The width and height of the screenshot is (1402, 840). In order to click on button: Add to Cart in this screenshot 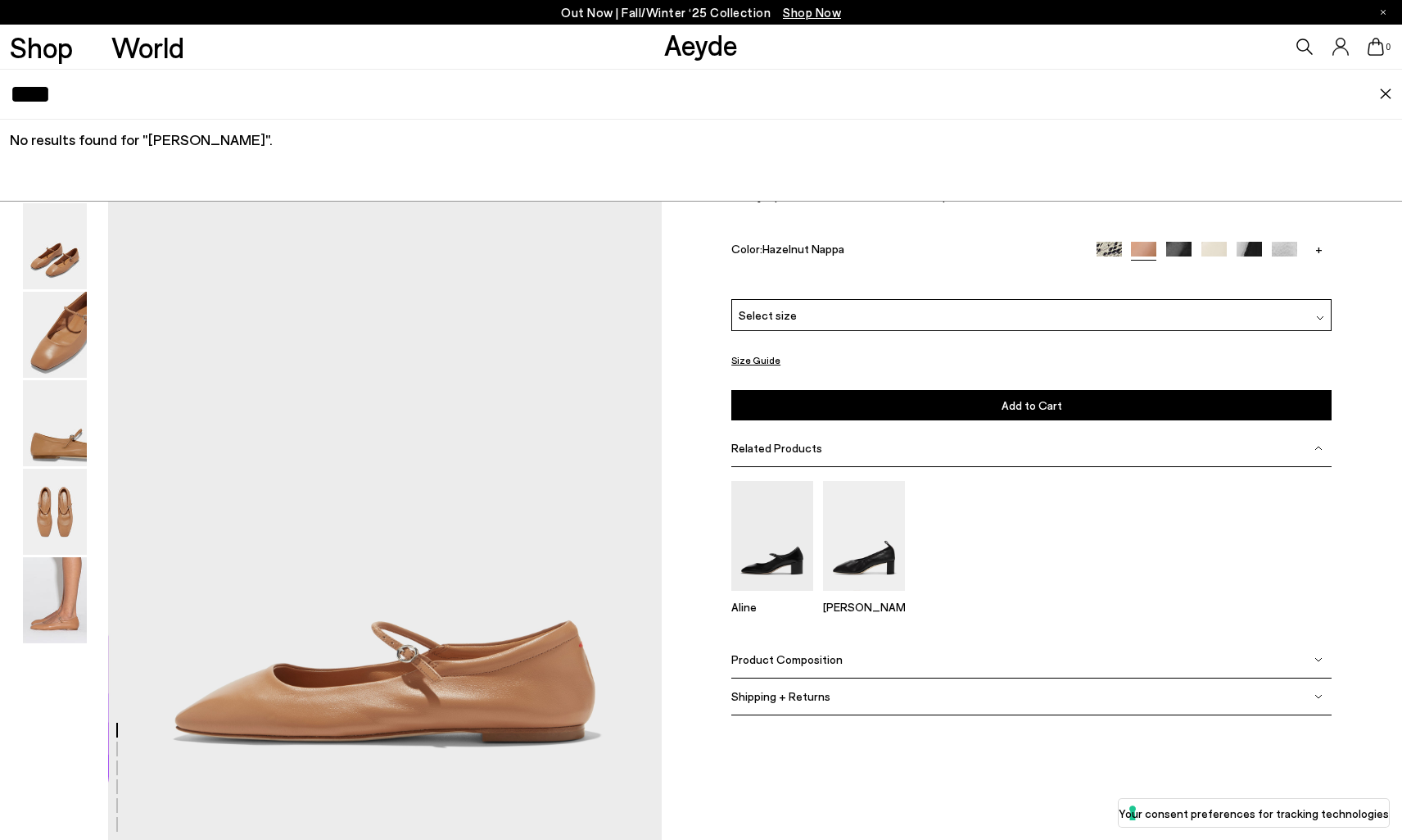, I will do `click(1032, 405)`.